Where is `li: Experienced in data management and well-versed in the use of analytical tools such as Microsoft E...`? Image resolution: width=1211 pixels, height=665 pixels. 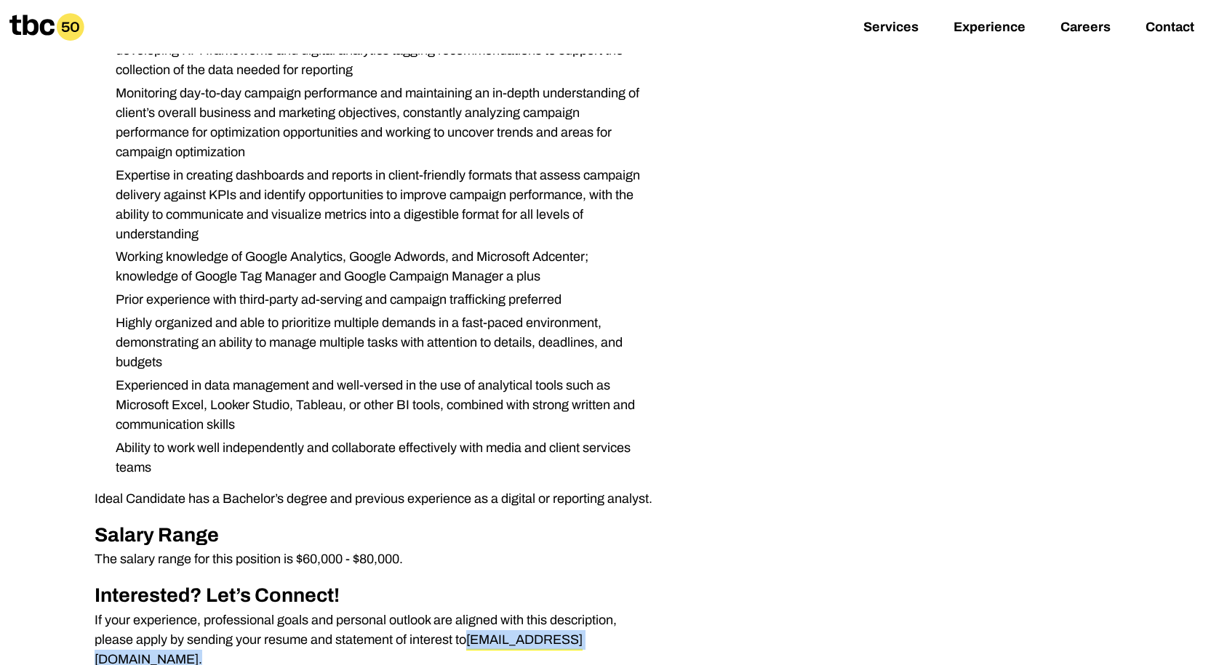 li: Experienced in data management and well-versed in the use of analytical tools such as Microsoft E... is located at coordinates (378, 405).